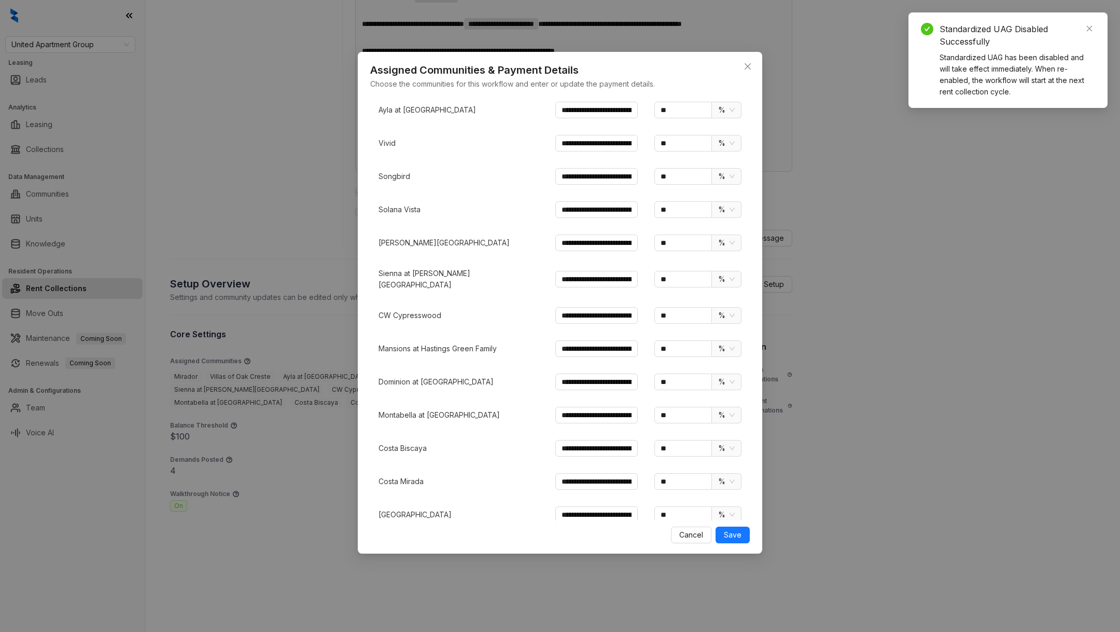 The width and height of the screenshot is (1120, 632). Describe the element at coordinates (458, 210) in the screenshot. I see `p: Solana Vista` at that location.